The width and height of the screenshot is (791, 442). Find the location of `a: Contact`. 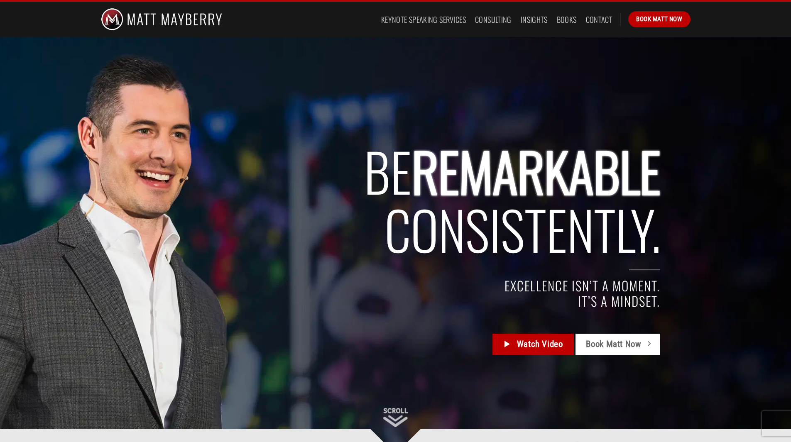

a: Contact is located at coordinates (599, 20).